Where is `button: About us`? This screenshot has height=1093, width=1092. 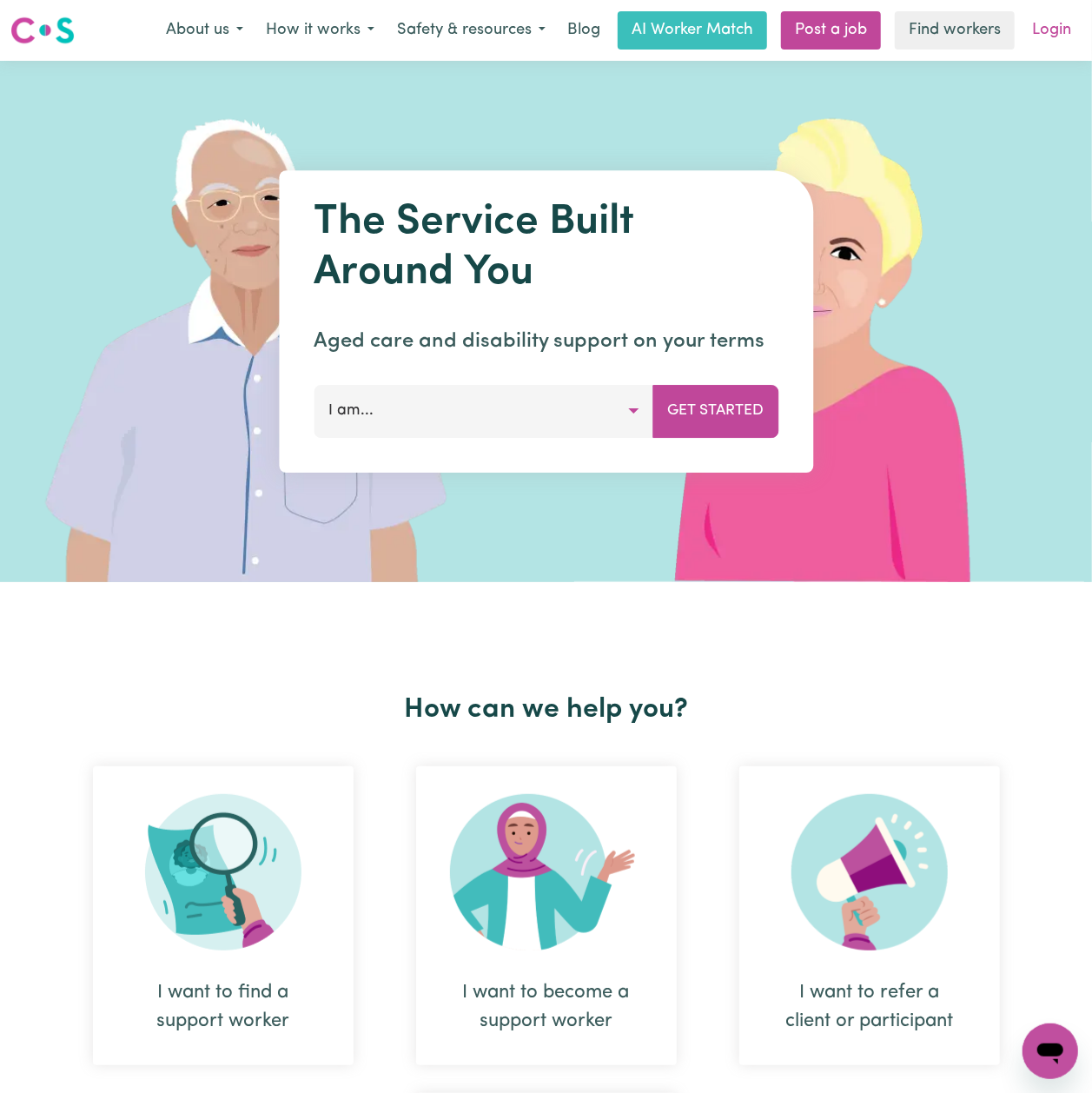
button: About us is located at coordinates (204, 30).